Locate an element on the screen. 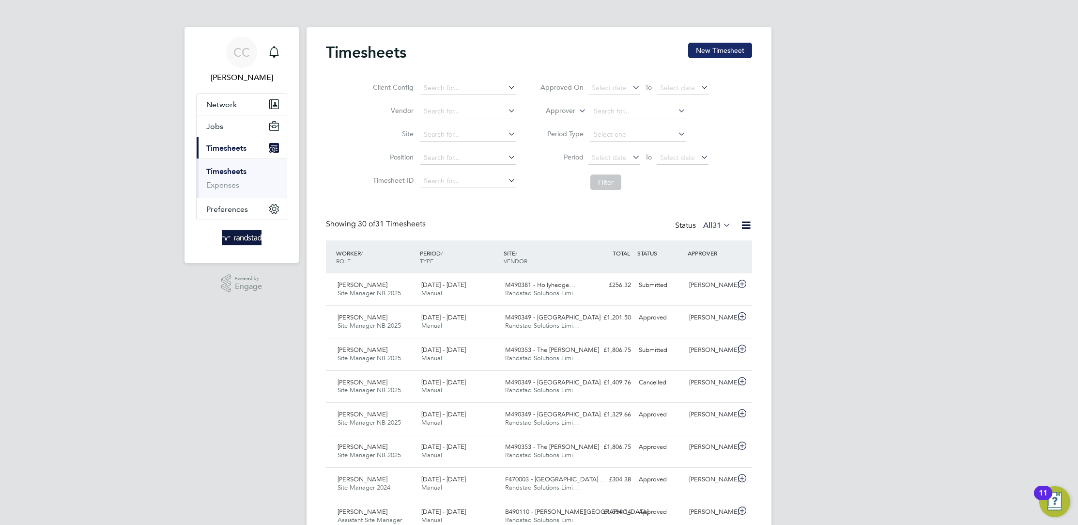 This screenshot has height=525, width=1078. div: Timesheets is located at coordinates (242, 178).